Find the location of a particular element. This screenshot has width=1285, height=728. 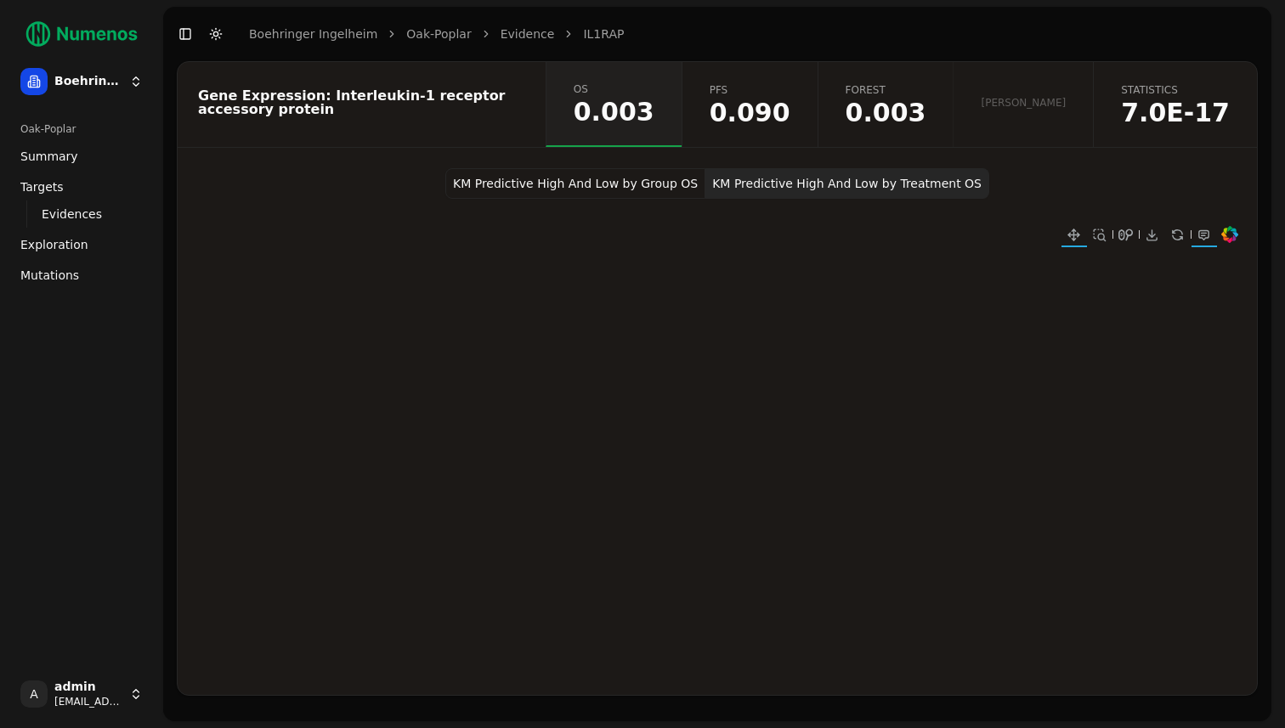

a: os0.003 is located at coordinates (614, 105).